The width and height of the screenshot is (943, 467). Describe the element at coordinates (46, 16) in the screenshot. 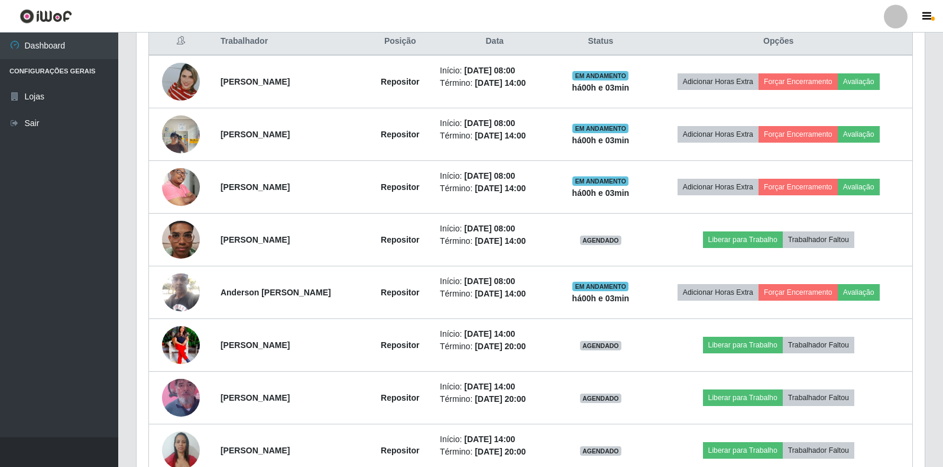

I see `img: CoreUI Logo` at that location.